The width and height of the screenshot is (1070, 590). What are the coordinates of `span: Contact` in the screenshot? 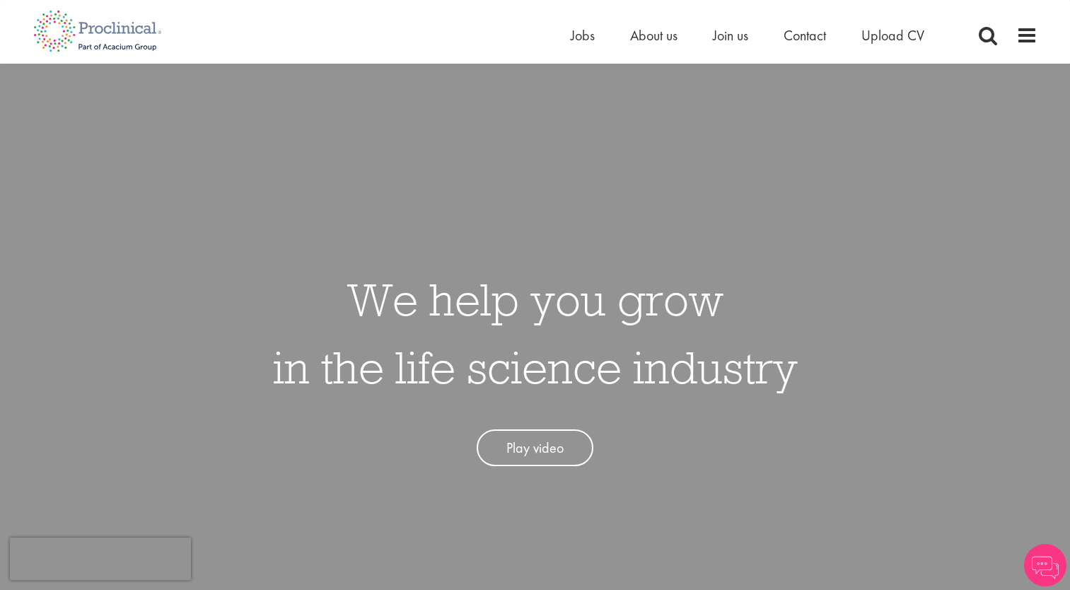 It's located at (805, 35).